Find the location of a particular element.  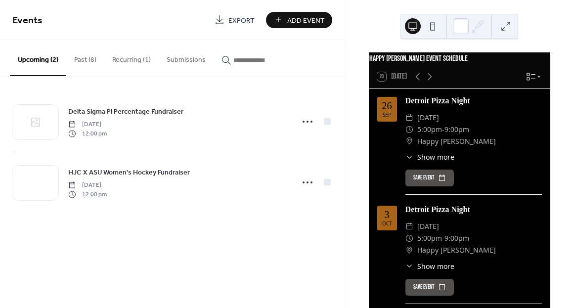

button: Recurring (1) is located at coordinates (132, 57).